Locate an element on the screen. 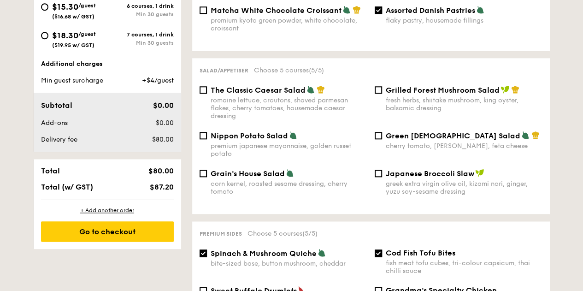 This screenshot has width=583, height=291. div: premium japanese mayonnaise, golden russet potato is located at coordinates (289, 150).